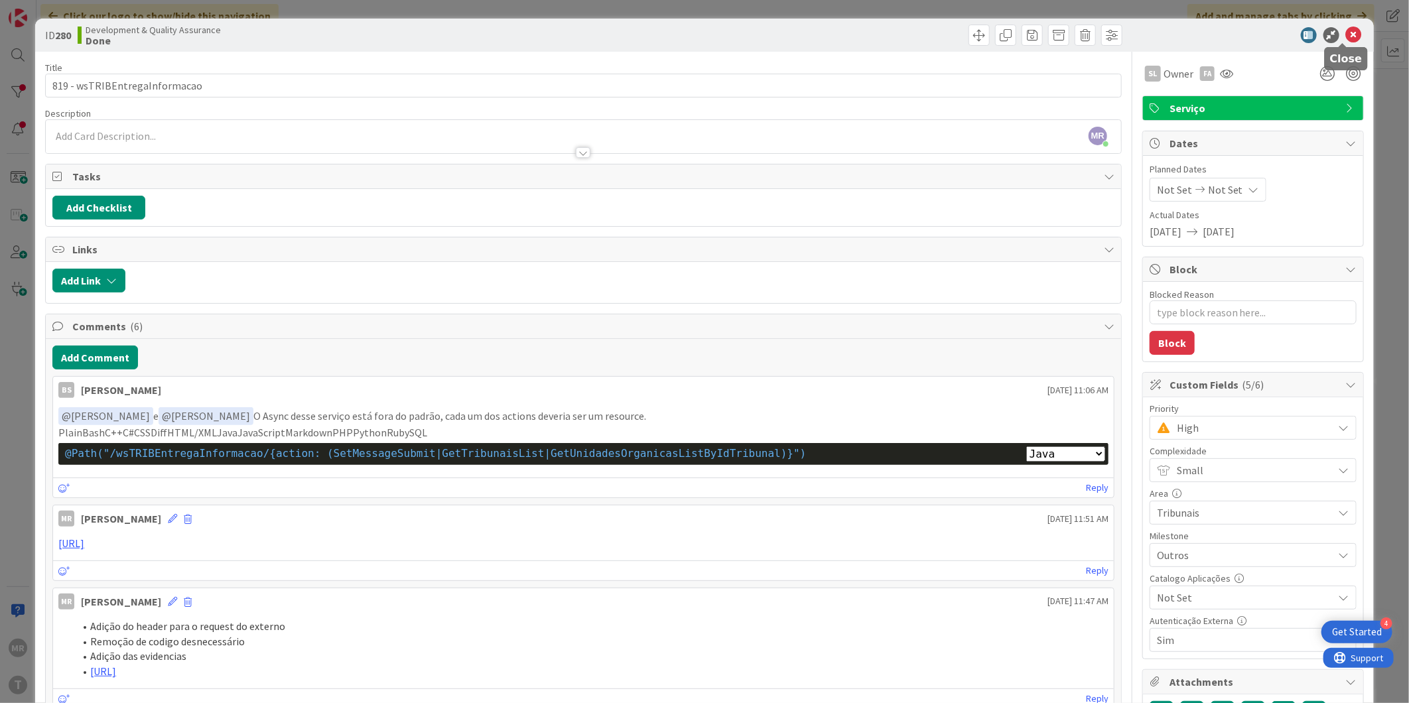 Image resolution: width=1409 pixels, height=703 pixels. I want to click on li: Adição do header para o request do externo, so click(591, 626).